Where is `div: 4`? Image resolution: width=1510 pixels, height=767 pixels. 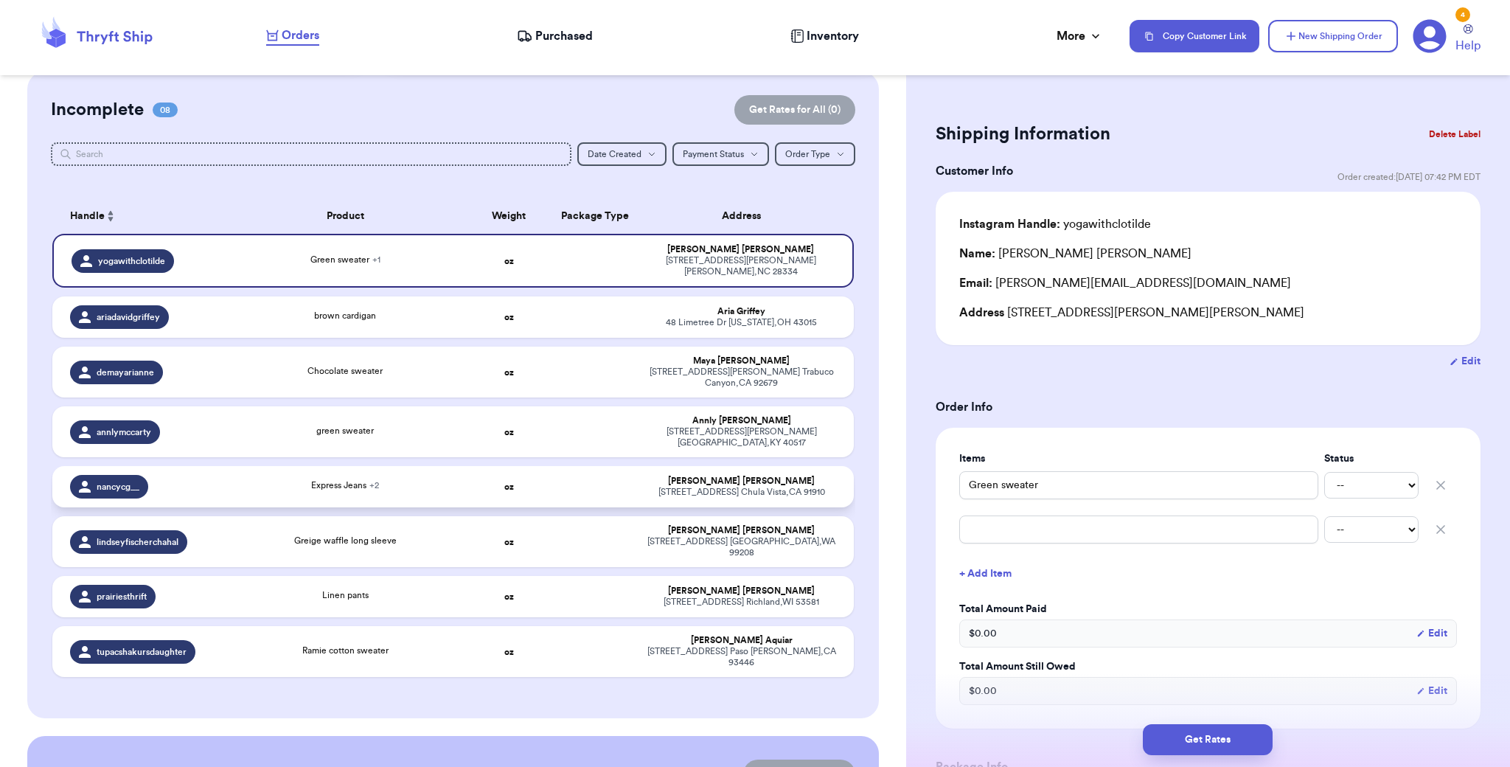 div: 4 is located at coordinates (1463, 15).